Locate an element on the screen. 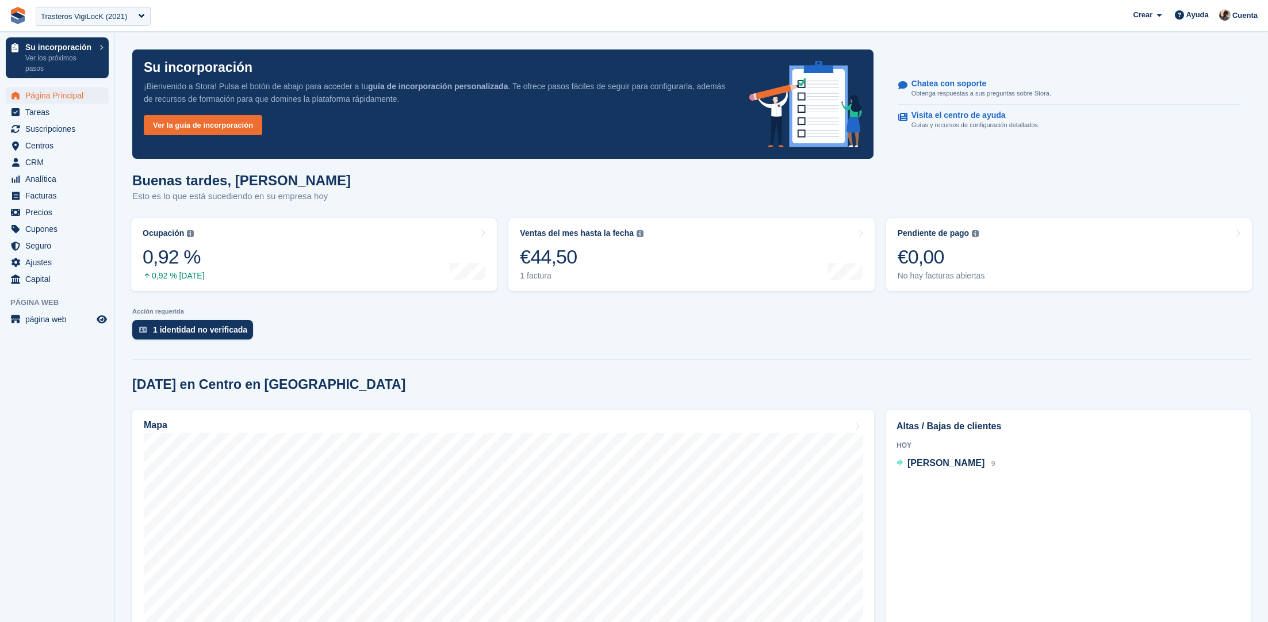 Image resolution: width=1268 pixels, height=622 pixels. img: onboarding-info-6c161a55d2c0e0a8cae90662b2fe09162a5109e8cc188191df67fb4f79e88e88.svg is located at coordinates (806, 104).